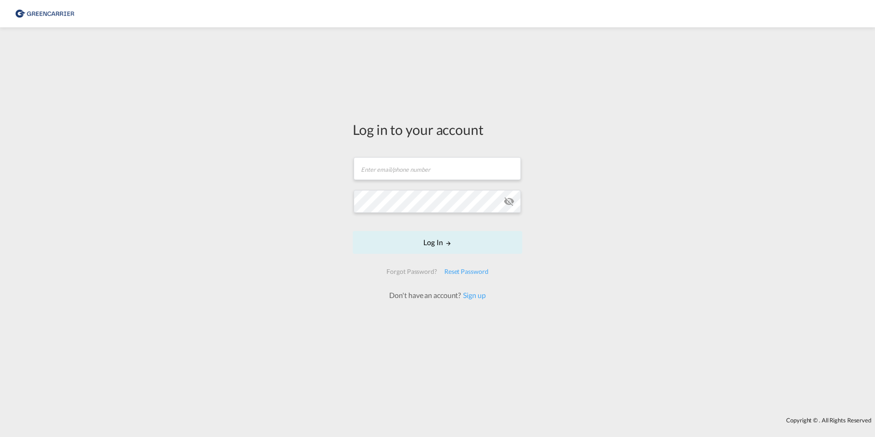  I want to click on div: Log in to your account, so click(437, 129).